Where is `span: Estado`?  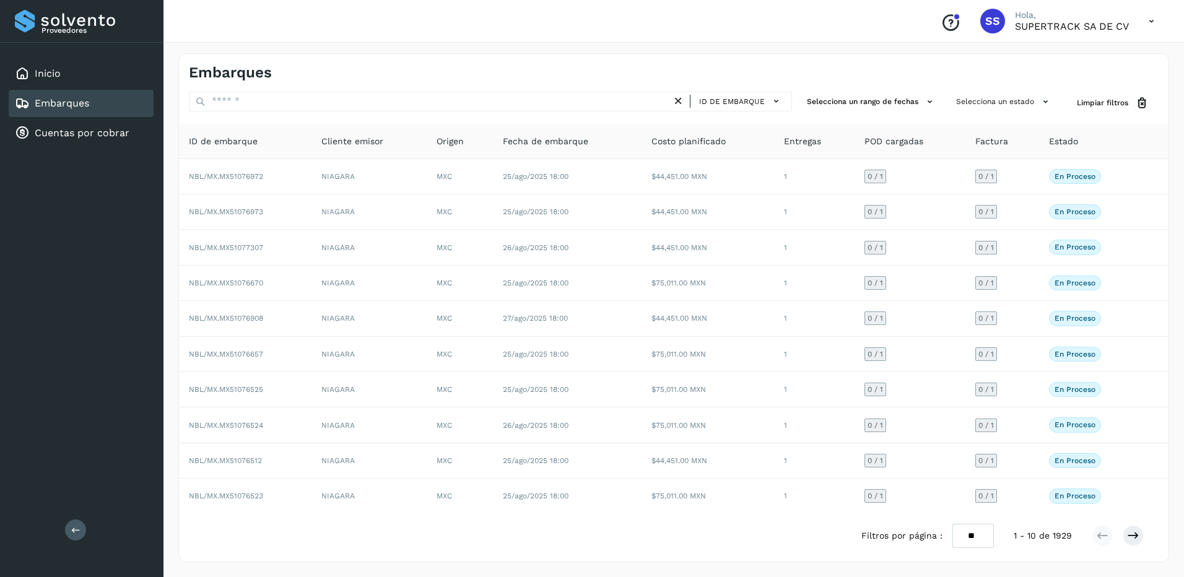
span: Estado is located at coordinates (1063, 141).